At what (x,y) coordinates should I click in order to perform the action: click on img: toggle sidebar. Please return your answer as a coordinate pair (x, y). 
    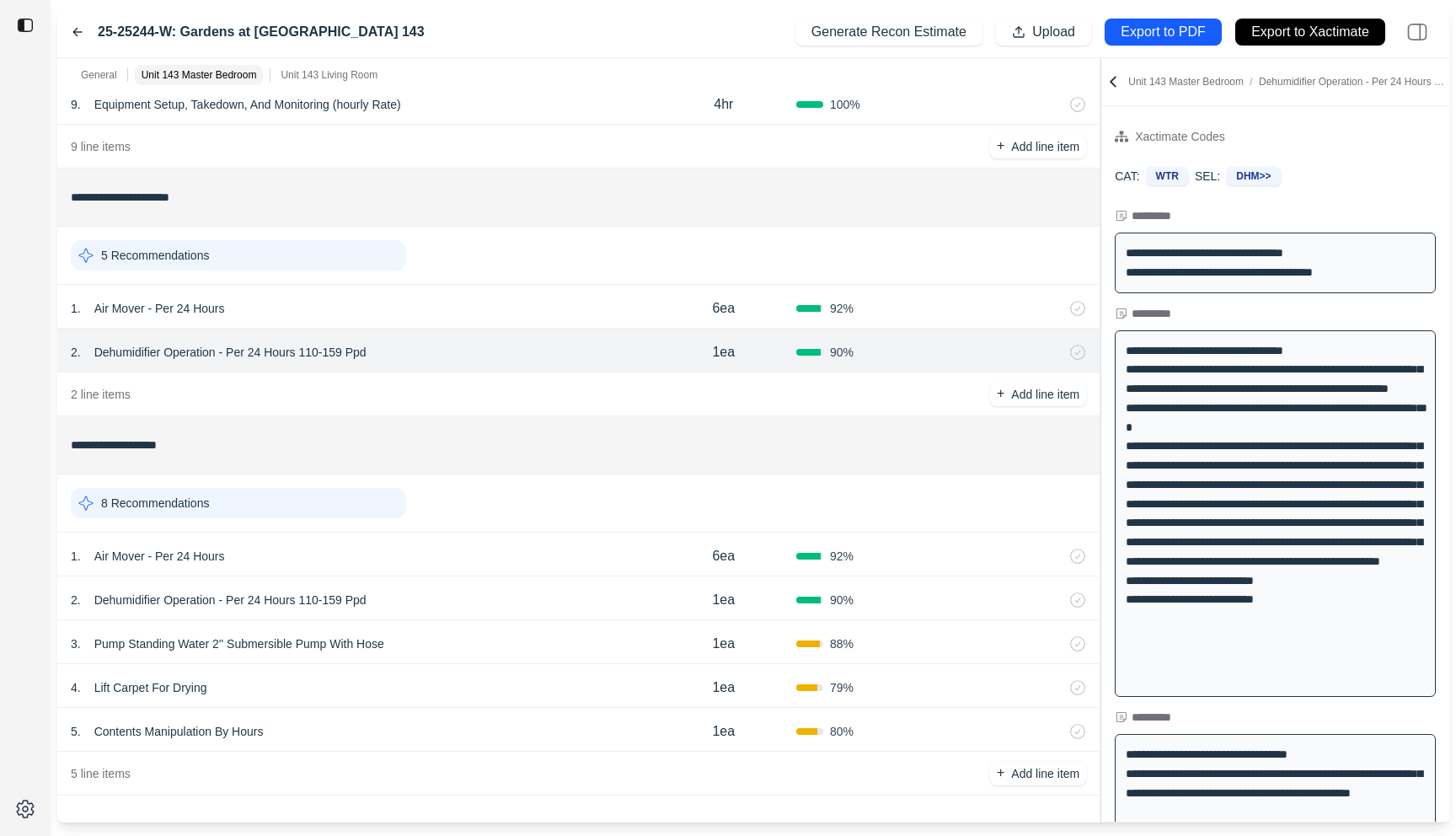
    Looking at the image, I should click on (25, 25).